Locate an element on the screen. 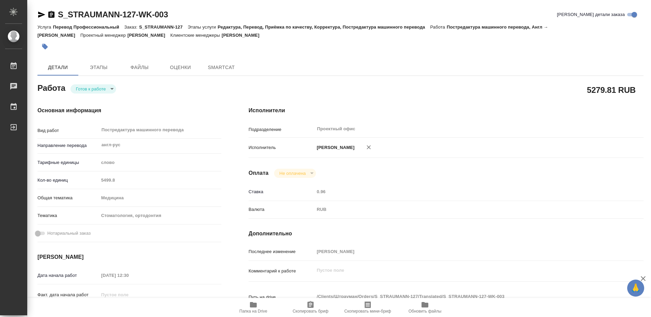 The height and width of the screenshot is (317, 651). p: Перевод Профессиональный is located at coordinates (89, 27).